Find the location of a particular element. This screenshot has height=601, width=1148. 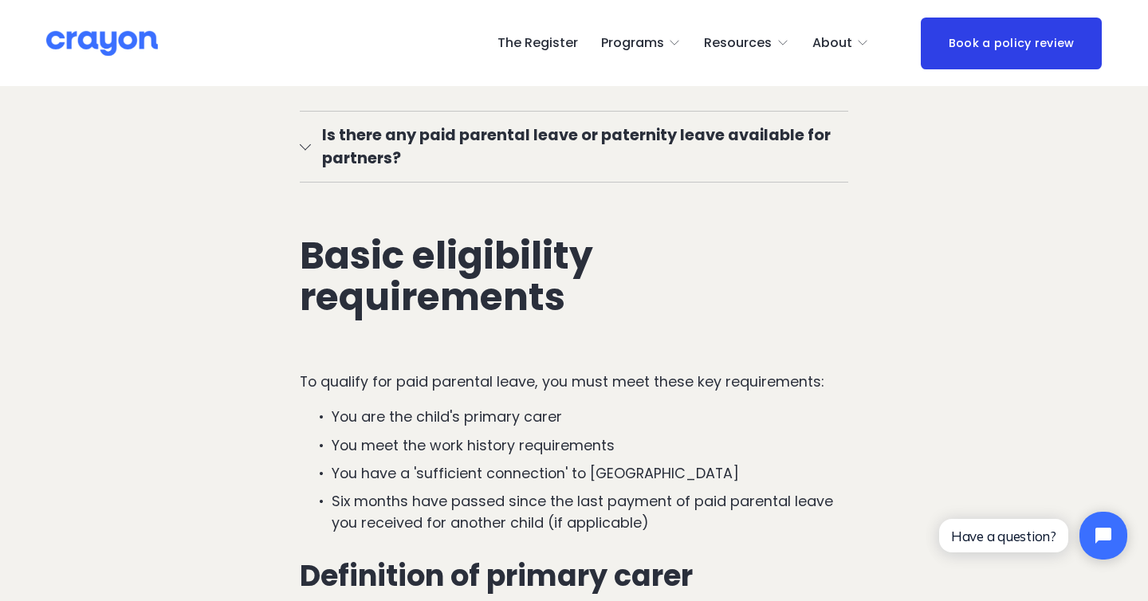

p: You are the child's primary carer is located at coordinates (590, 417).